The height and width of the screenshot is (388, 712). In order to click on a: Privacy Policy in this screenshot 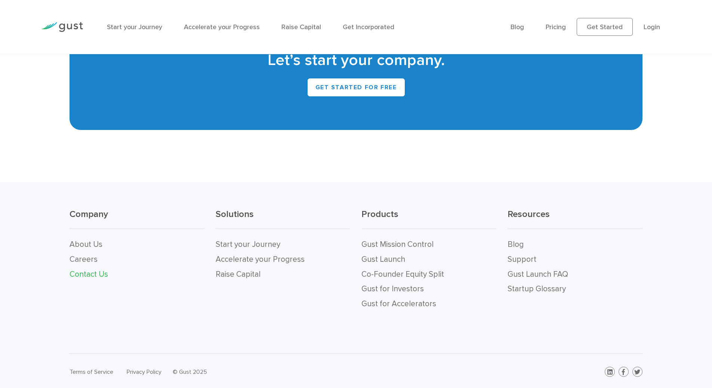, I will do `click(144, 372)`.